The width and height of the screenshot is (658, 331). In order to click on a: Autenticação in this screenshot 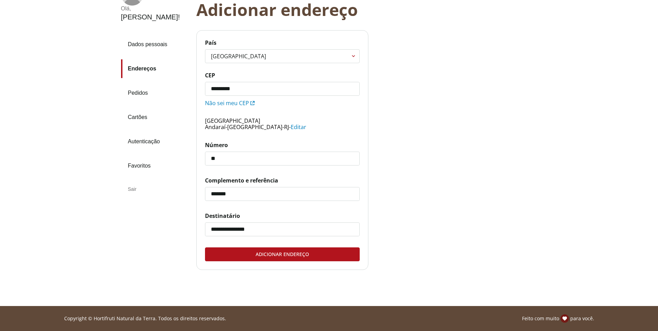, I will do `click(156, 142)`.